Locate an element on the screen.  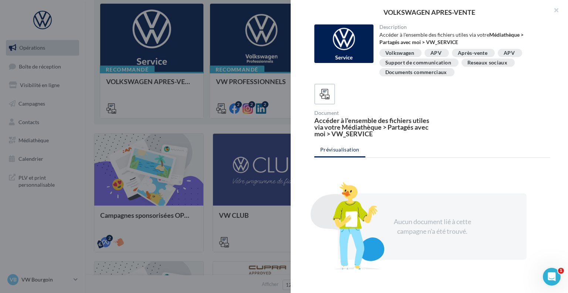
div: Support de communication is located at coordinates (418, 63).